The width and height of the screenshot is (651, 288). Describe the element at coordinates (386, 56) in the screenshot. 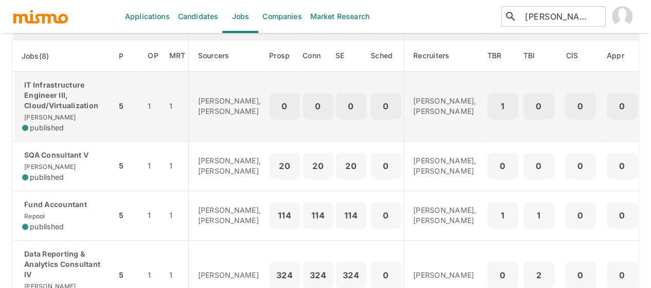

I see `th: Sched` at that location.